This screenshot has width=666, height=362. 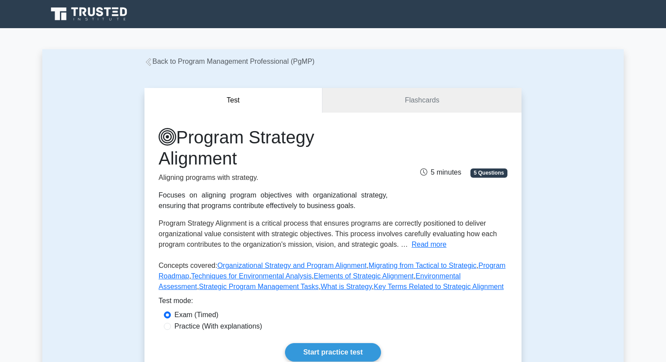 What do you see at coordinates (333, 303) in the screenshot?
I see `div: Test mode:` at bounding box center [333, 303].